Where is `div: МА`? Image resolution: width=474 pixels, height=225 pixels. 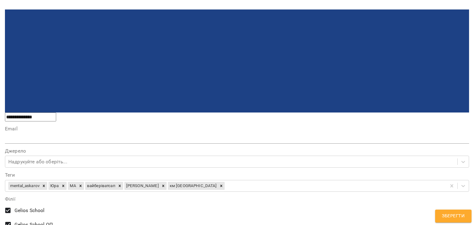
div: МА is located at coordinates (73, 186).